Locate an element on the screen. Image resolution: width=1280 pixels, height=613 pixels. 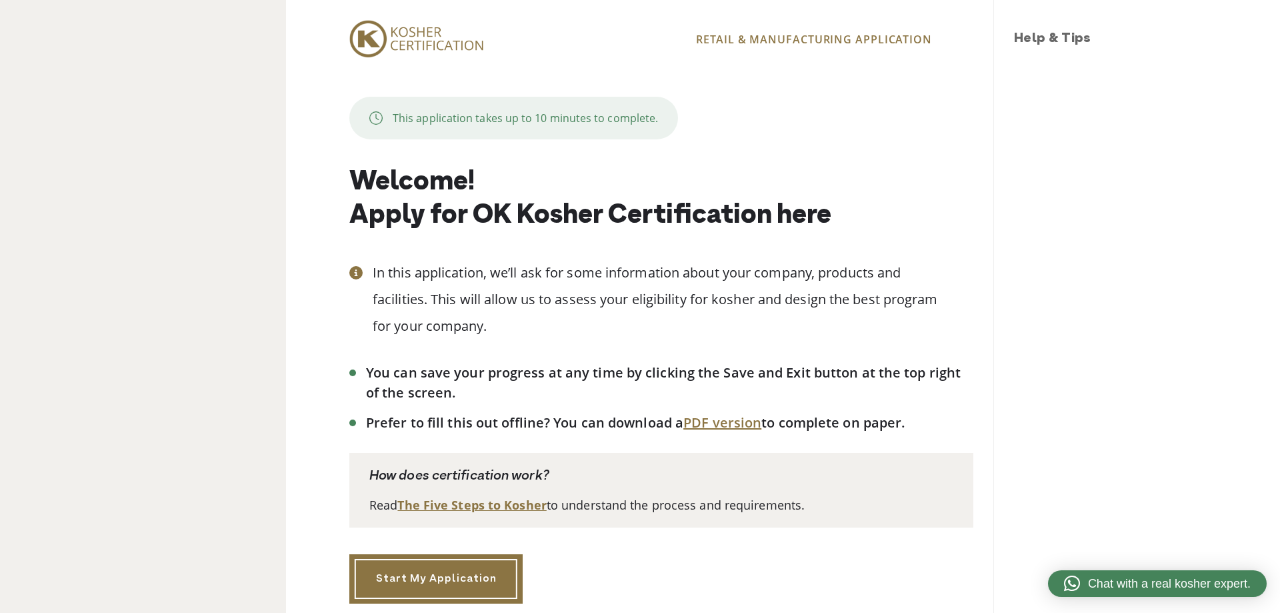
p: This application takes up to 10 minutes to complete. is located at coordinates (525, 118).